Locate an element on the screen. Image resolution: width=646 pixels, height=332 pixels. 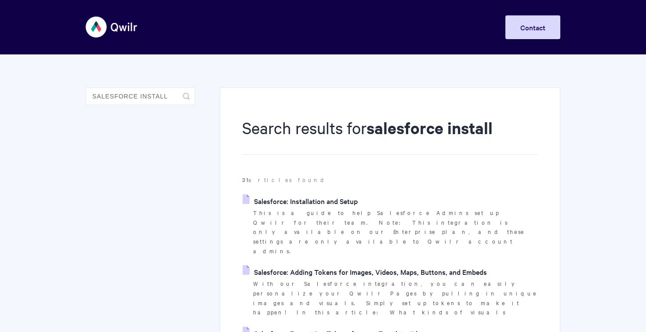
input: Search is located at coordinates (140, 96).